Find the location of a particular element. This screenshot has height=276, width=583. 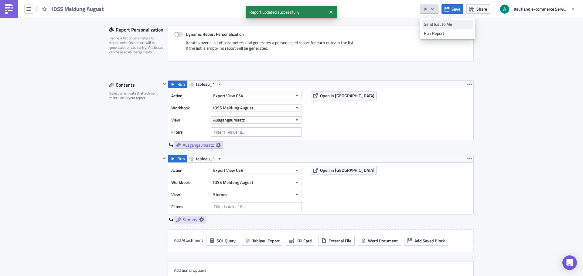

div: Open Intercom Messenger is located at coordinates (569, 263).